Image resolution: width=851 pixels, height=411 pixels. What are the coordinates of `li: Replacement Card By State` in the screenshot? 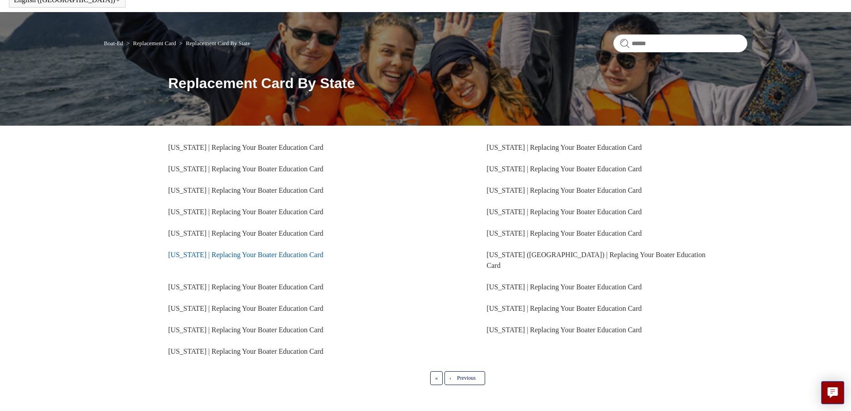 It's located at (214, 43).